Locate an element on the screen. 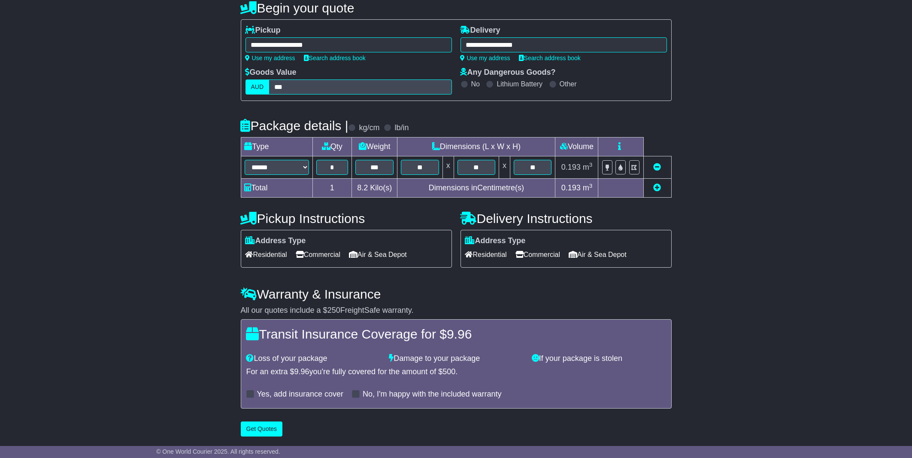 Image resolution: width=912 pixels, height=458 pixels. label: kg/cm is located at coordinates (369, 128).